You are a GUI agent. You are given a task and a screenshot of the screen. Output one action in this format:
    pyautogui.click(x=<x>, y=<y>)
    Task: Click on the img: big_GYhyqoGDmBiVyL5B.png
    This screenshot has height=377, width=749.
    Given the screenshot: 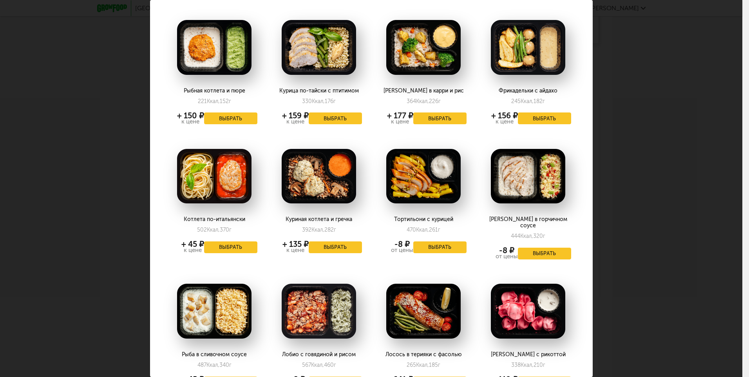 What is the action you would take?
    pyautogui.click(x=528, y=47)
    